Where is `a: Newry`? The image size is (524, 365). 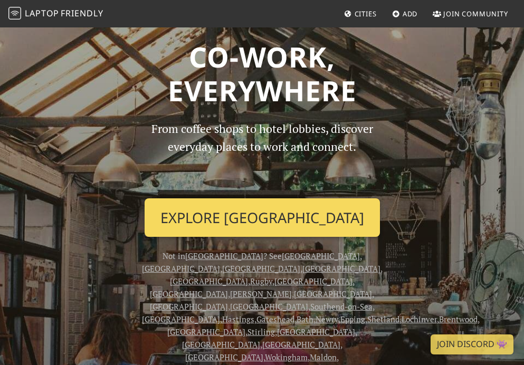
a: Newry is located at coordinates (327, 319).